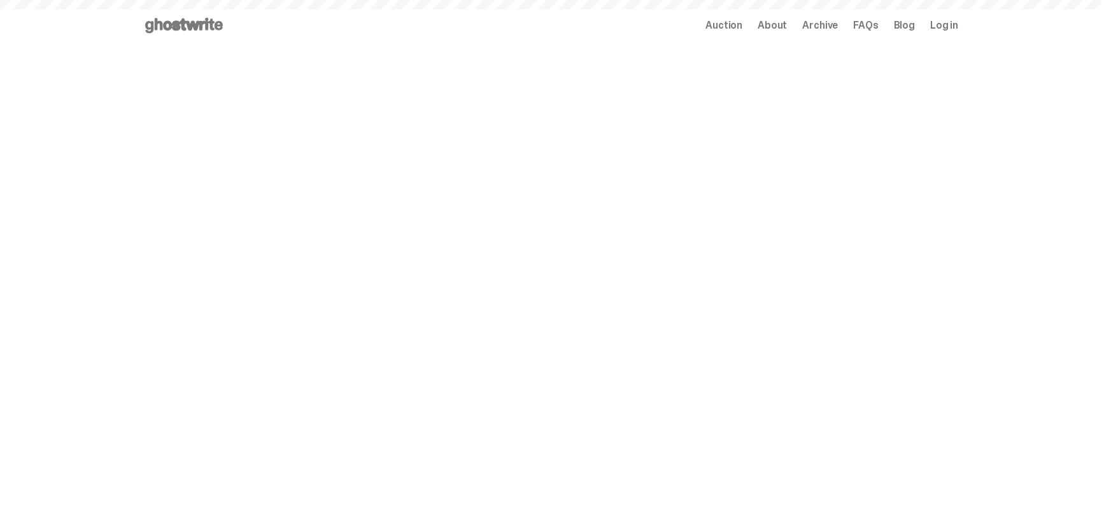 The image size is (1111, 517). What do you see at coordinates (724, 25) in the screenshot?
I see `span: Auction` at bounding box center [724, 25].